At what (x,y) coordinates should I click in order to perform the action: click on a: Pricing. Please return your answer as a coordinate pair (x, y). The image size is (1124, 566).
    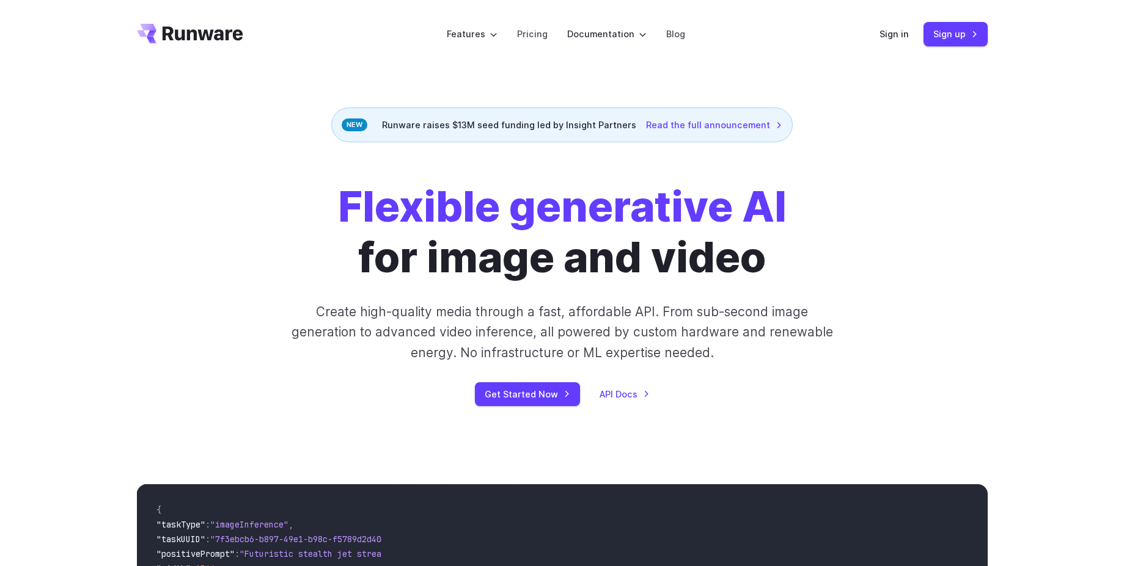
    Looking at the image, I should click on (532, 34).